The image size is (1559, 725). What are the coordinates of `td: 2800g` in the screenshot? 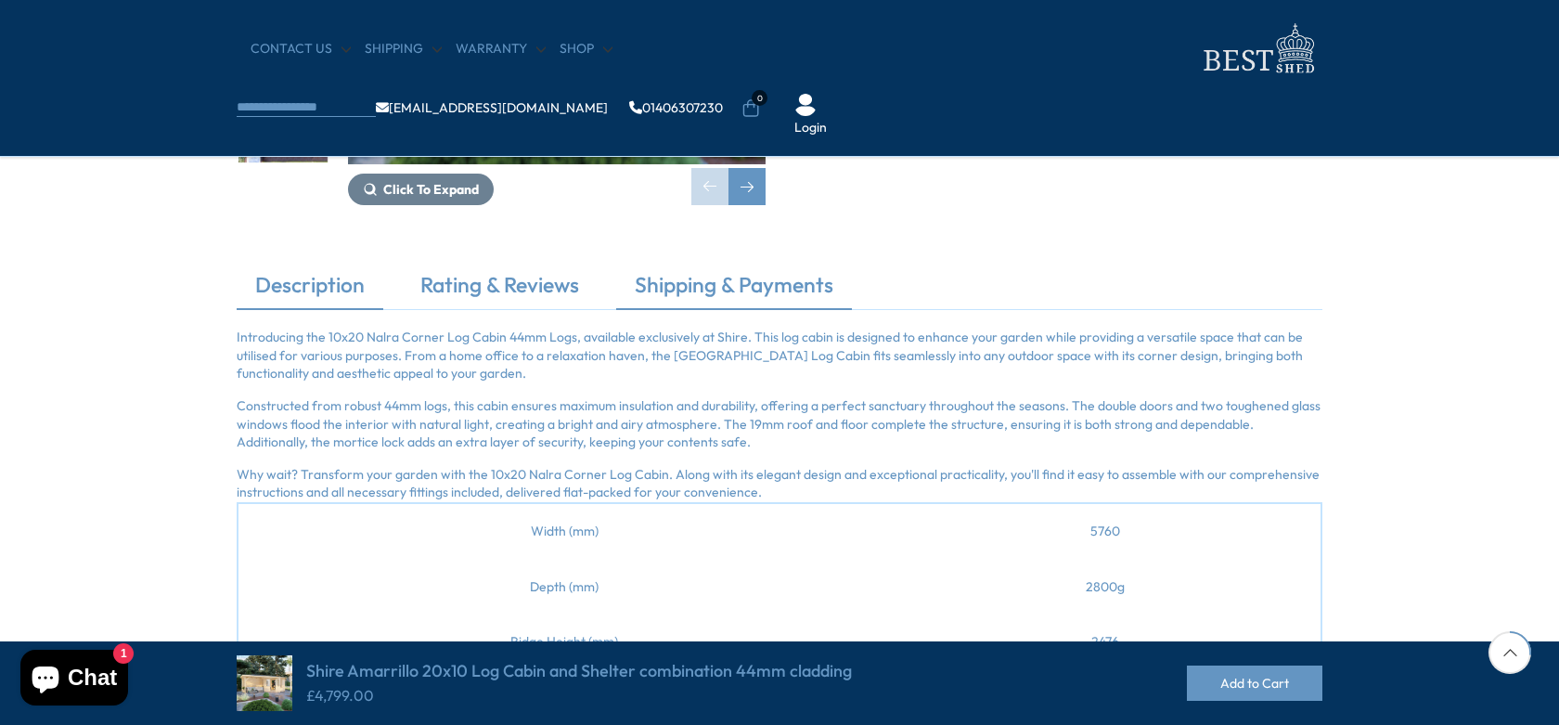 It's located at (1106, 587).